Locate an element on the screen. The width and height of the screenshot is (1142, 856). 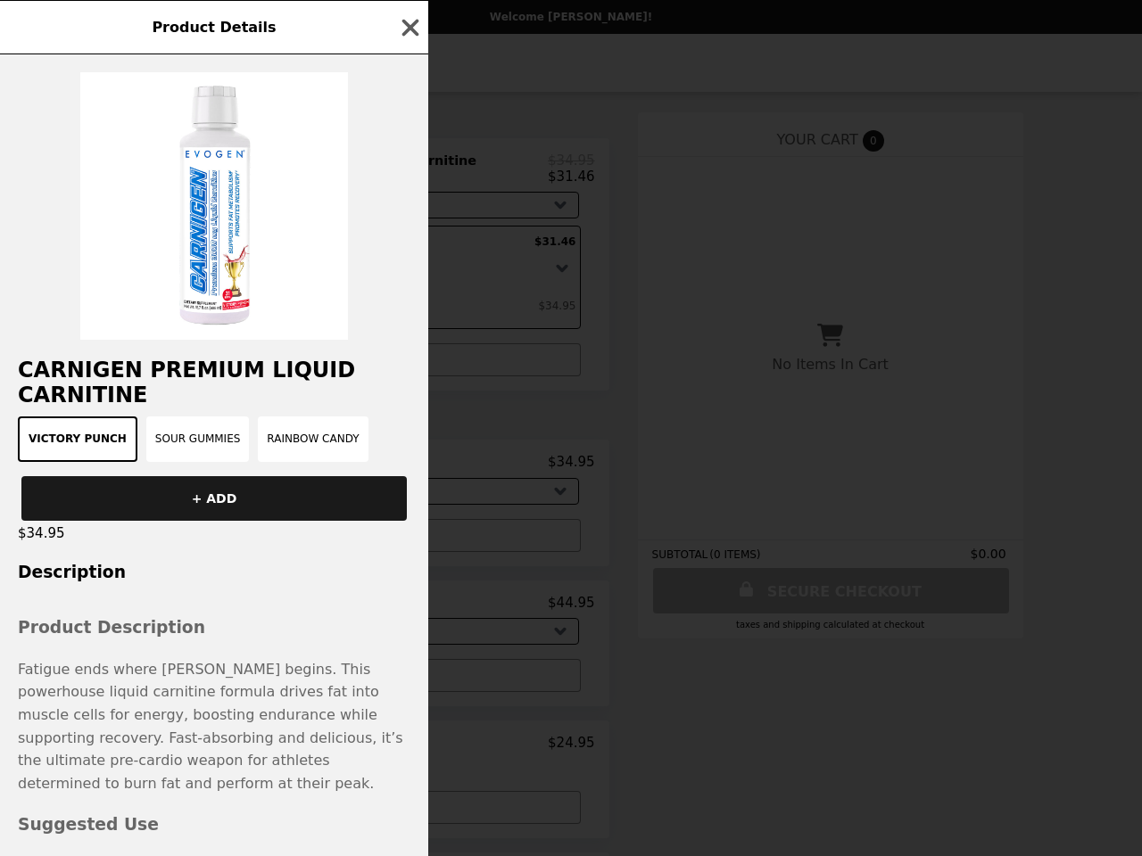
button: Rainbow Candy is located at coordinates (312, 439).